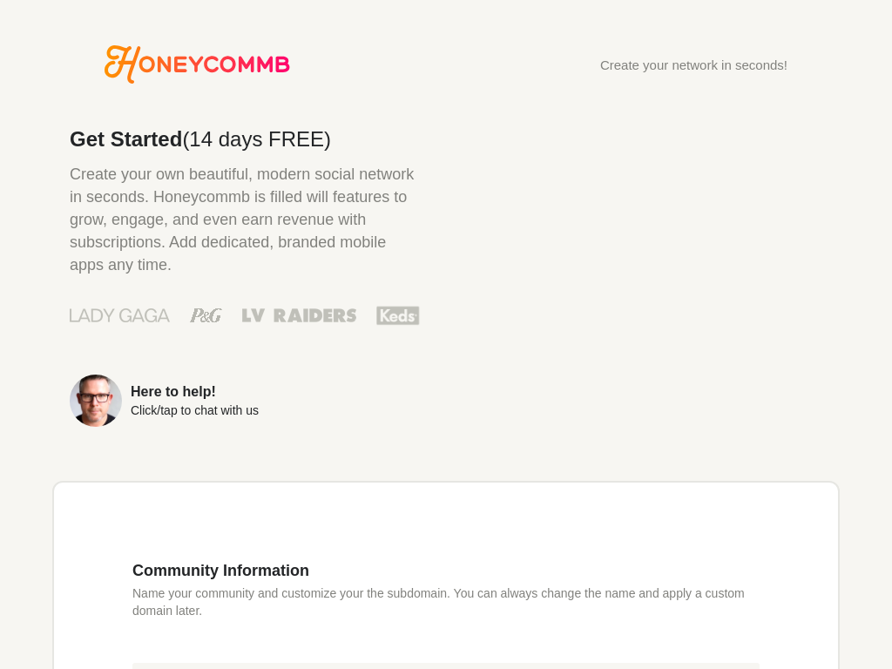 Image resolution: width=892 pixels, height=669 pixels. What do you see at coordinates (197, 64) in the screenshot?
I see `a: Go to Honeycommb homepage` at bounding box center [197, 64].